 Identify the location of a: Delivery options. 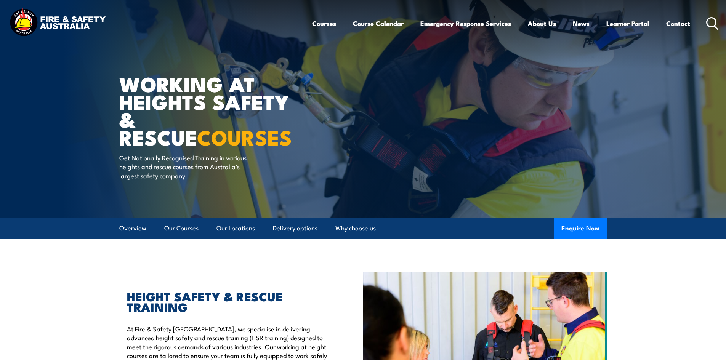
(295, 228).